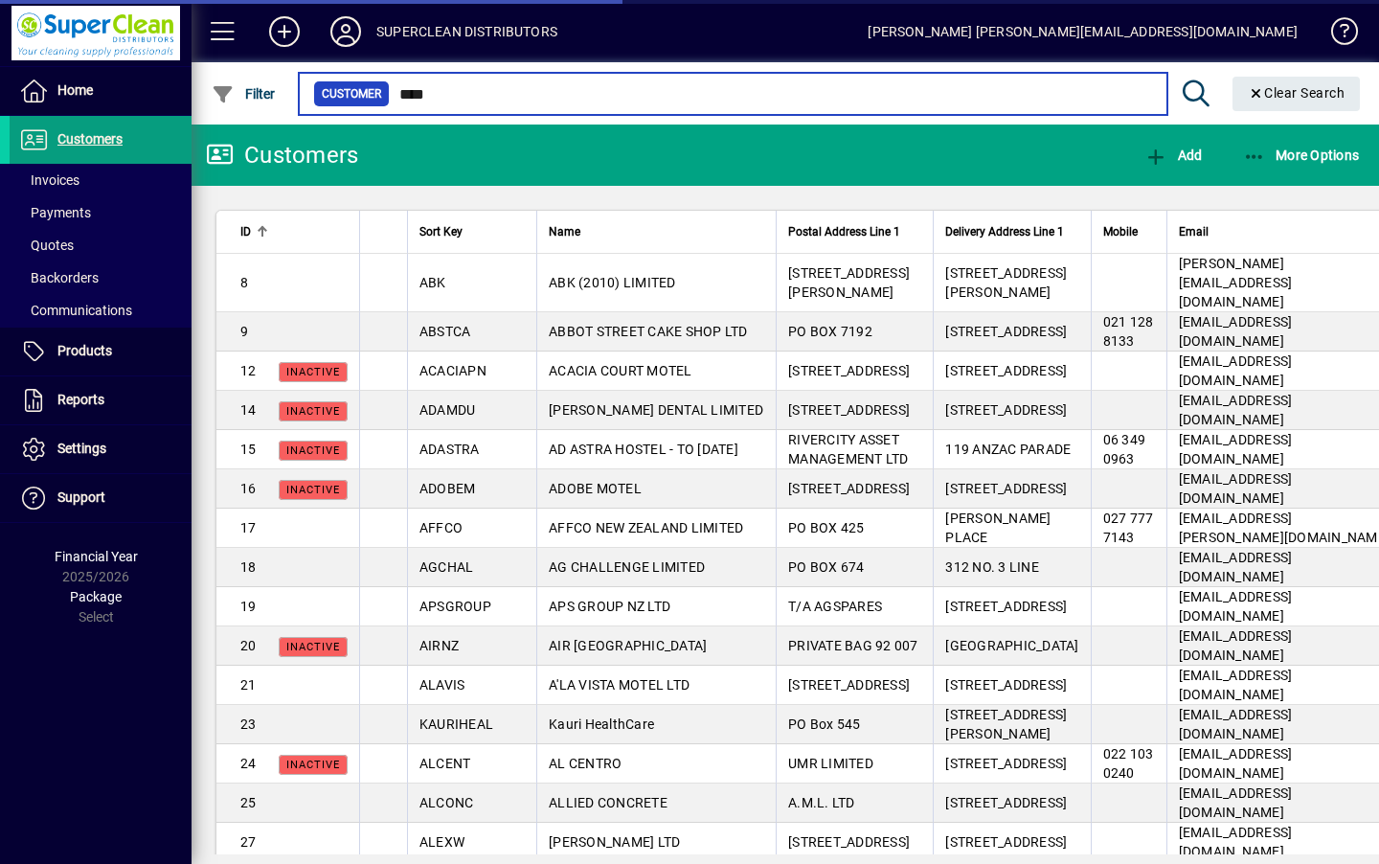 The width and height of the screenshot is (1379, 864). What do you see at coordinates (826, 528) in the screenshot?
I see `span: PO BOX 425` at bounding box center [826, 528].